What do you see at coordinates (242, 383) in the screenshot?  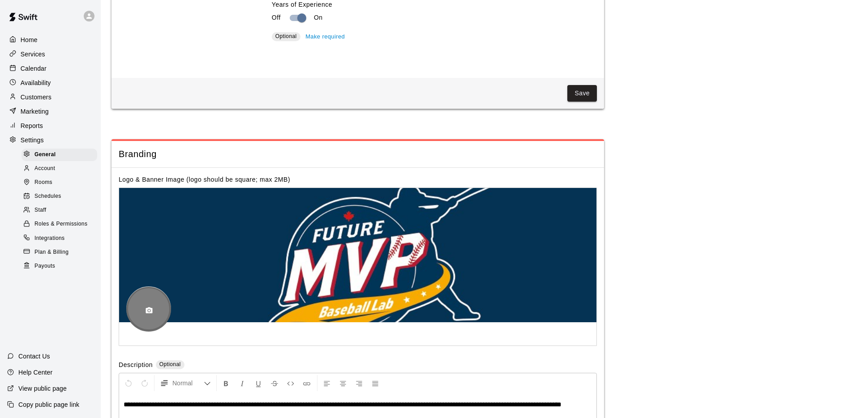 I see `button: Format Italics` at bounding box center [242, 383].